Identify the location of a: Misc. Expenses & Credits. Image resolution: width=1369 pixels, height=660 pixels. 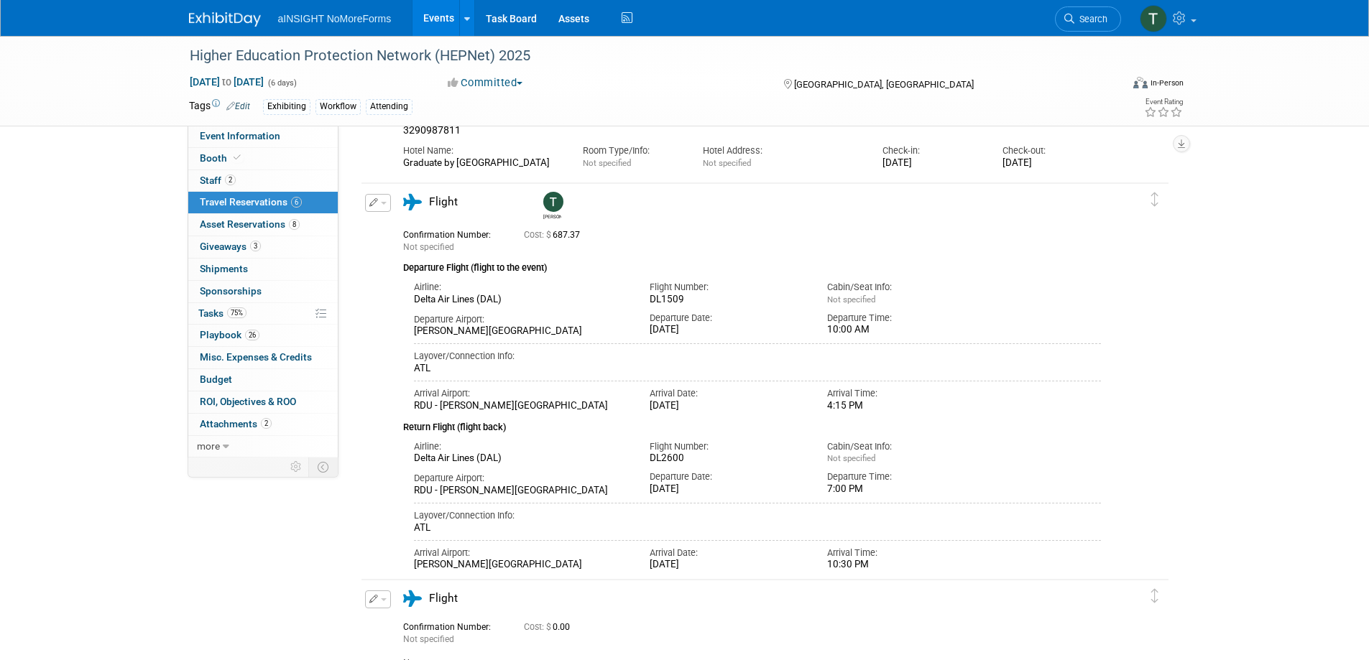
(263, 358).